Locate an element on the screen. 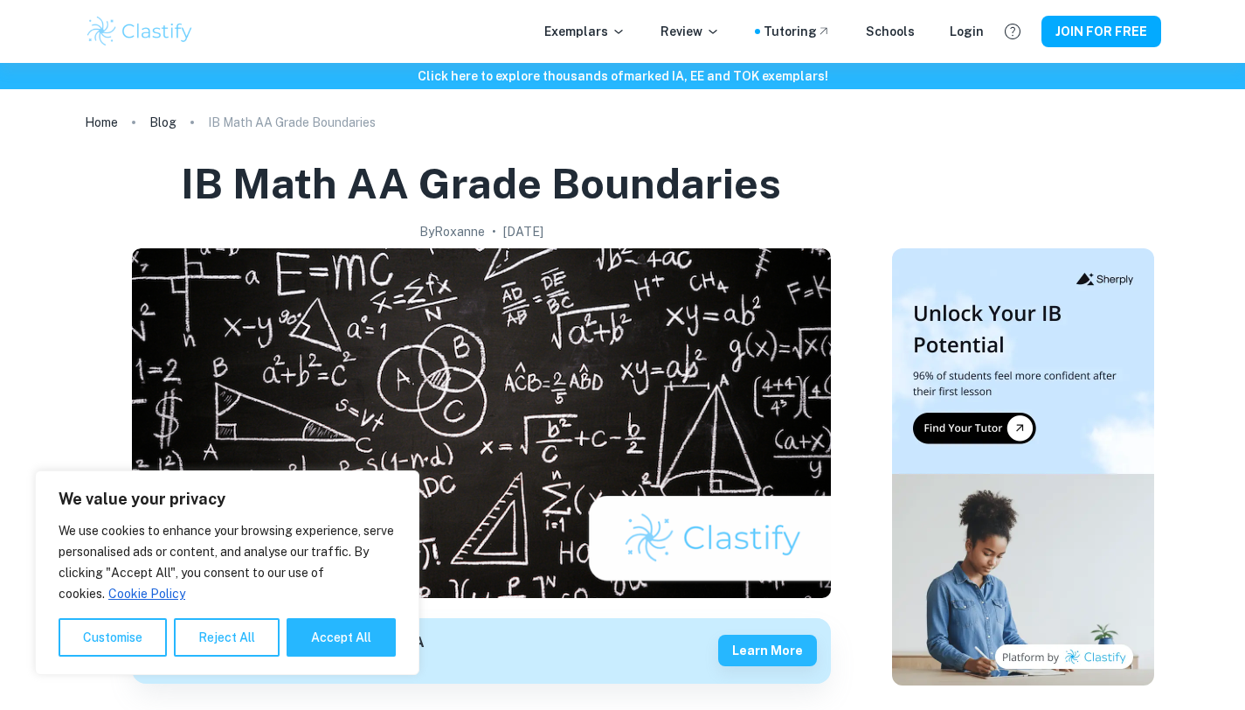  div: Schools is located at coordinates (891, 31).